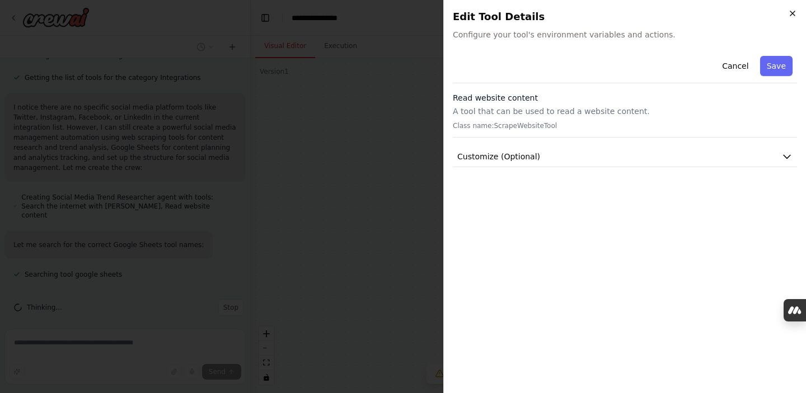 The image size is (806, 393). Describe the element at coordinates (625, 111) in the screenshot. I see `p: A tool that can be used to read a website content.` at that location.